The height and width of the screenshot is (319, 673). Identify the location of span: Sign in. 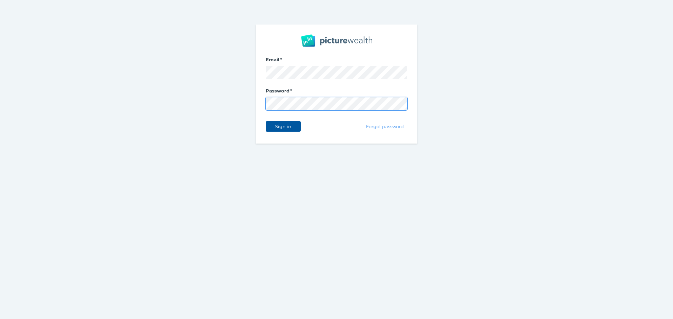
(283, 126).